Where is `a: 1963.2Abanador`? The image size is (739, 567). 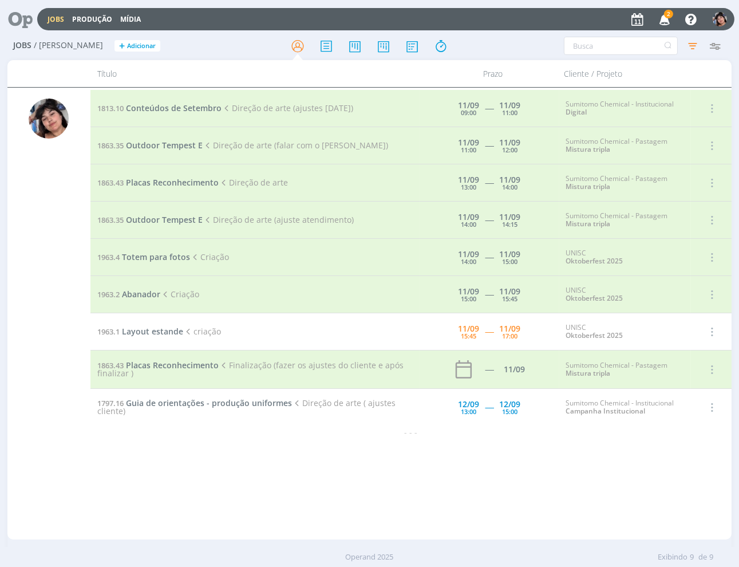 a: 1963.2Abanador is located at coordinates (129, 294).